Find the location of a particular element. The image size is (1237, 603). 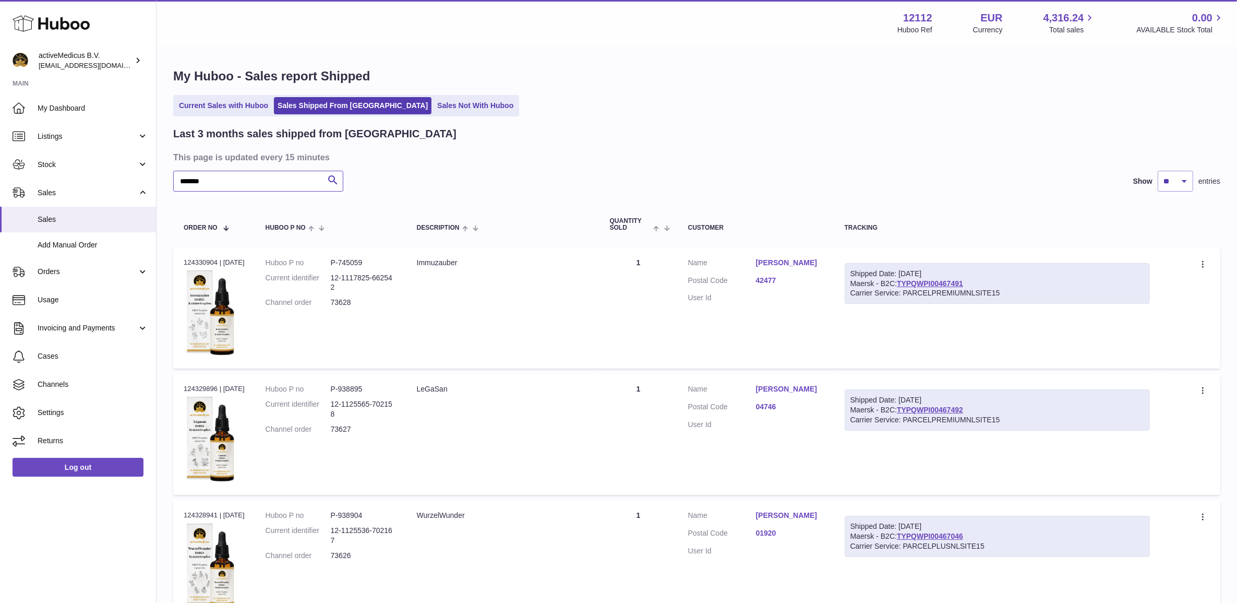

span: My Dashboard is located at coordinates (93, 108).